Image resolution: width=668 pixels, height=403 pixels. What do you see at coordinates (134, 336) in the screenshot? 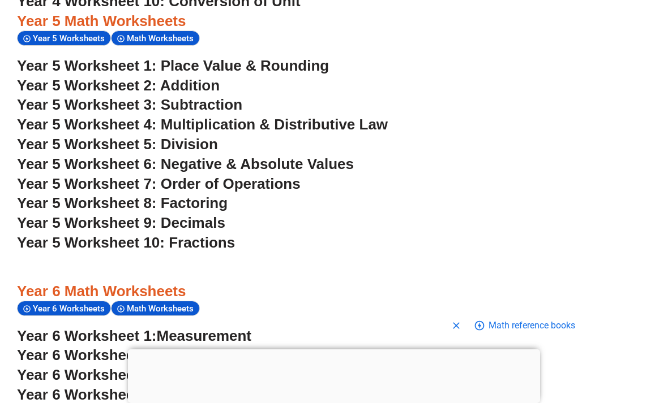
I see `a: Year 6 Worksheet 1:Measurement` at bounding box center [134, 336].